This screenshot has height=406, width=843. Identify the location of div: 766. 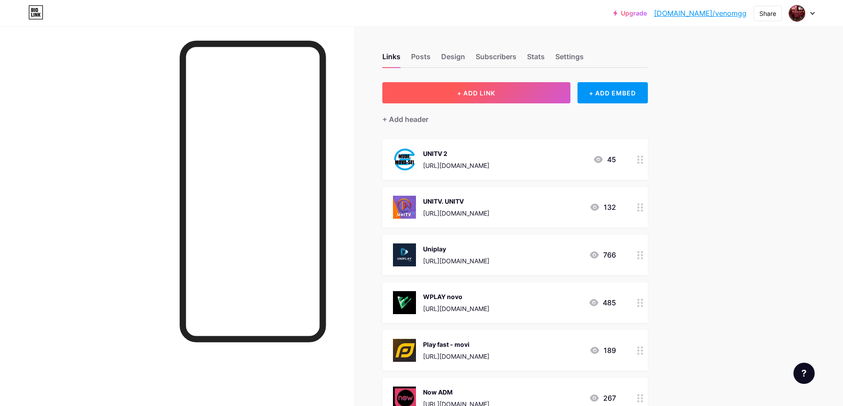
(602, 255).